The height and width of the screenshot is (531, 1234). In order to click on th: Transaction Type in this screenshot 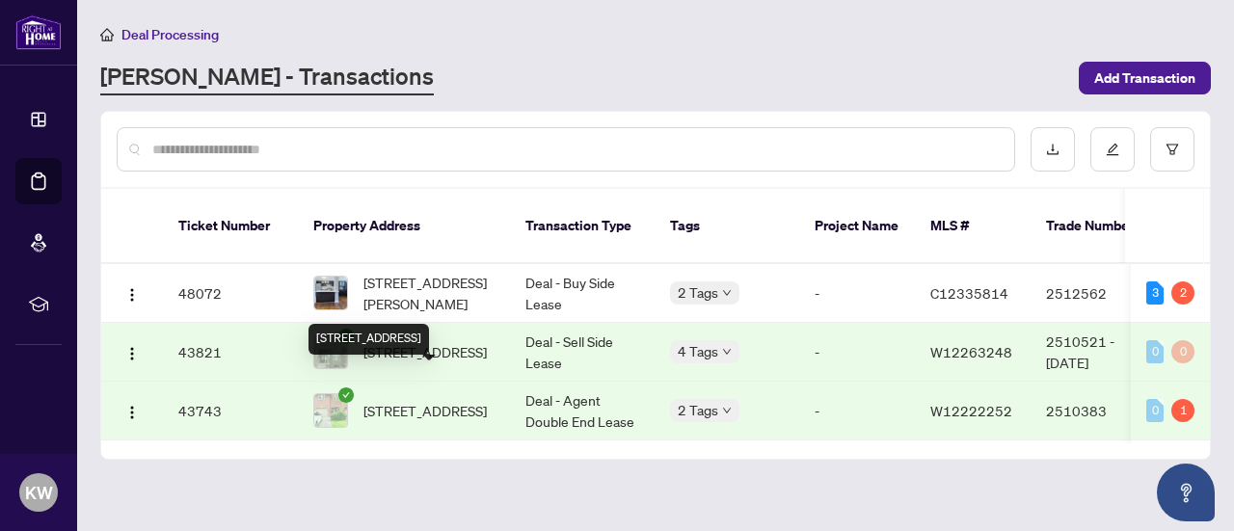, I will do `click(582, 227)`.